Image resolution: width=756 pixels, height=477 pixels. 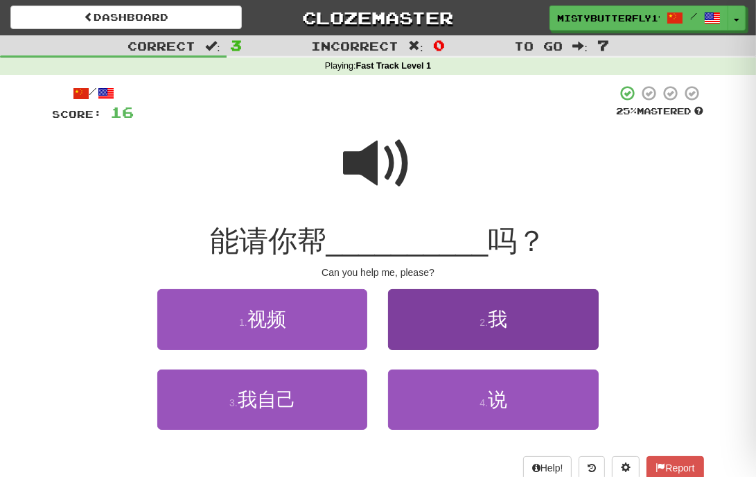 I want to click on span: 7, so click(x=603, y=45).